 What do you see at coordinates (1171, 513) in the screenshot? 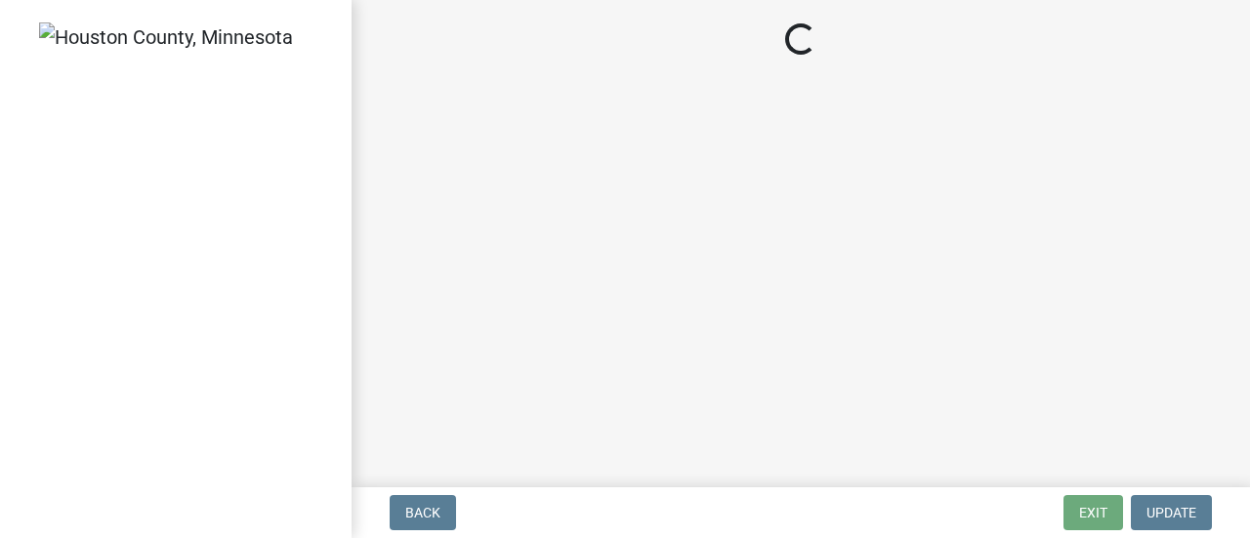
I see `button: Update` at bounding box center [1171, 513].